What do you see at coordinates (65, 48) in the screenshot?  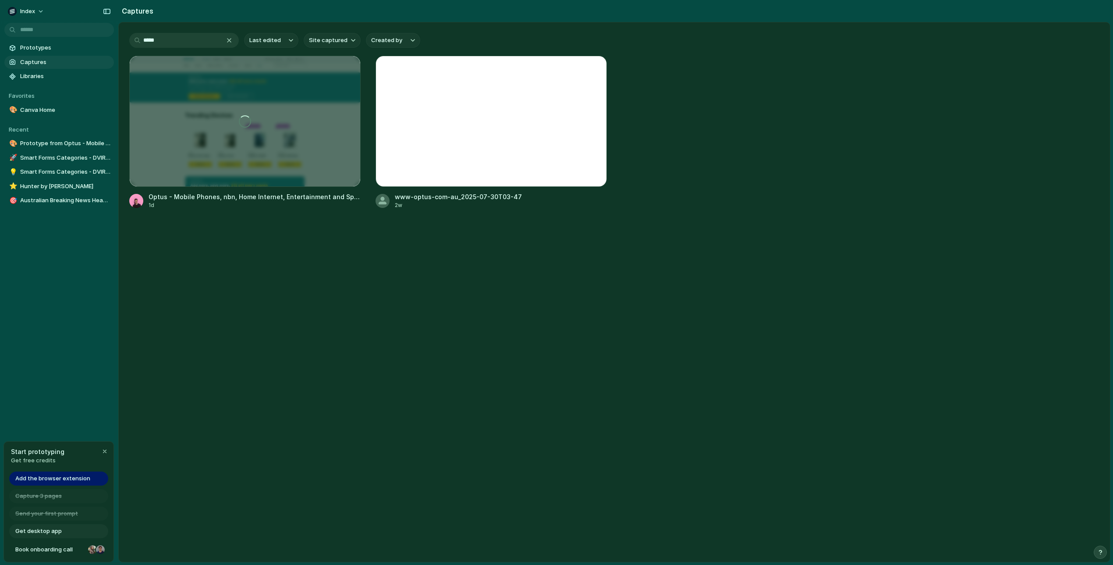 I see `span: Prototypes` at bounding box center [65, 48].